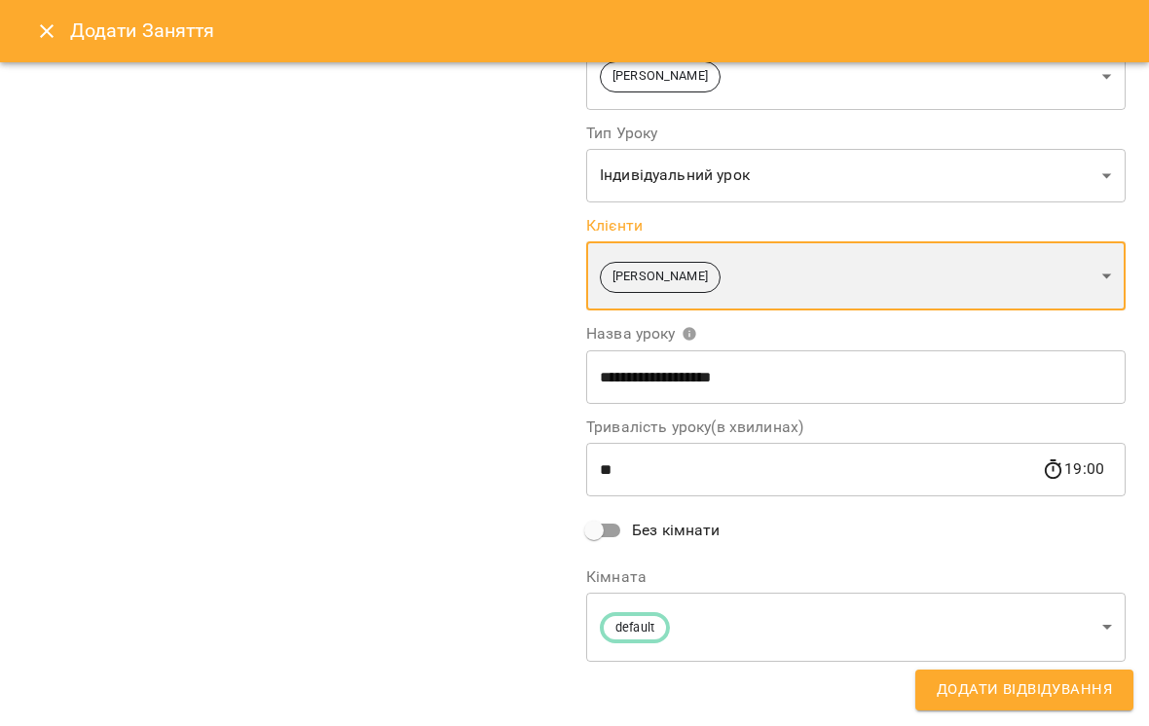 The width and height of the screenshot is (1149, 726). Describe the element at coordinates (598, 30) in the screenshot. I see `h6: Додати Заняття` at that location.